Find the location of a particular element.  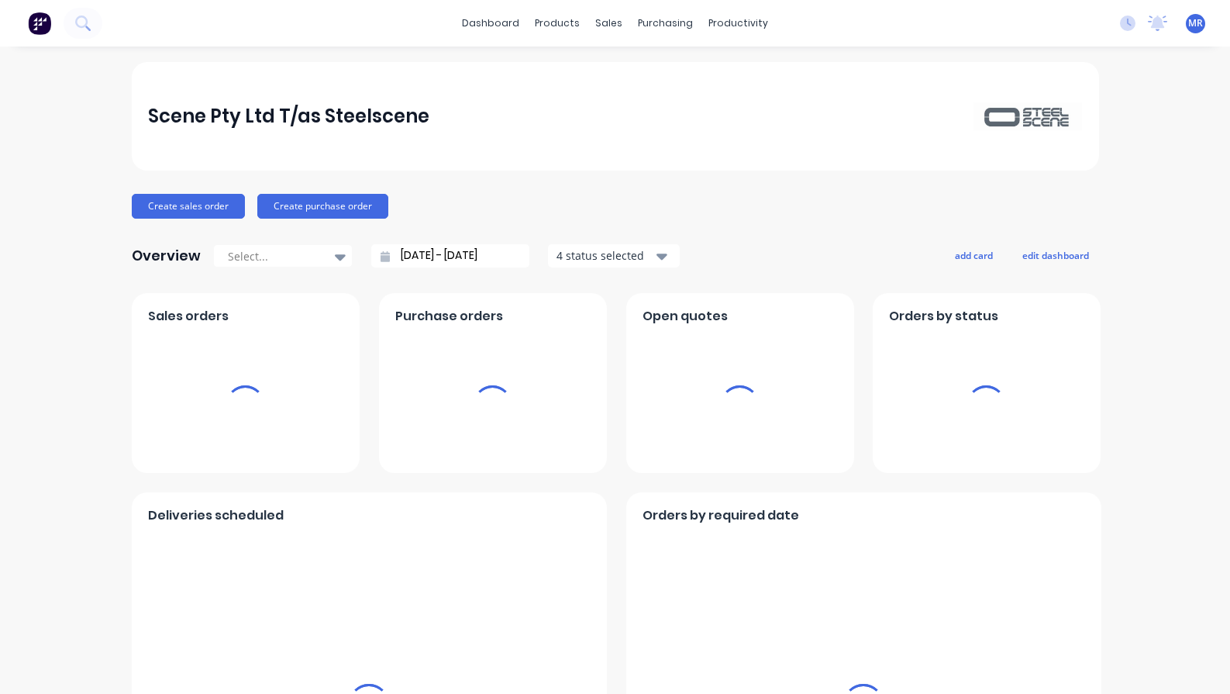

span: Open quotes is located at coordinates (685, 316).